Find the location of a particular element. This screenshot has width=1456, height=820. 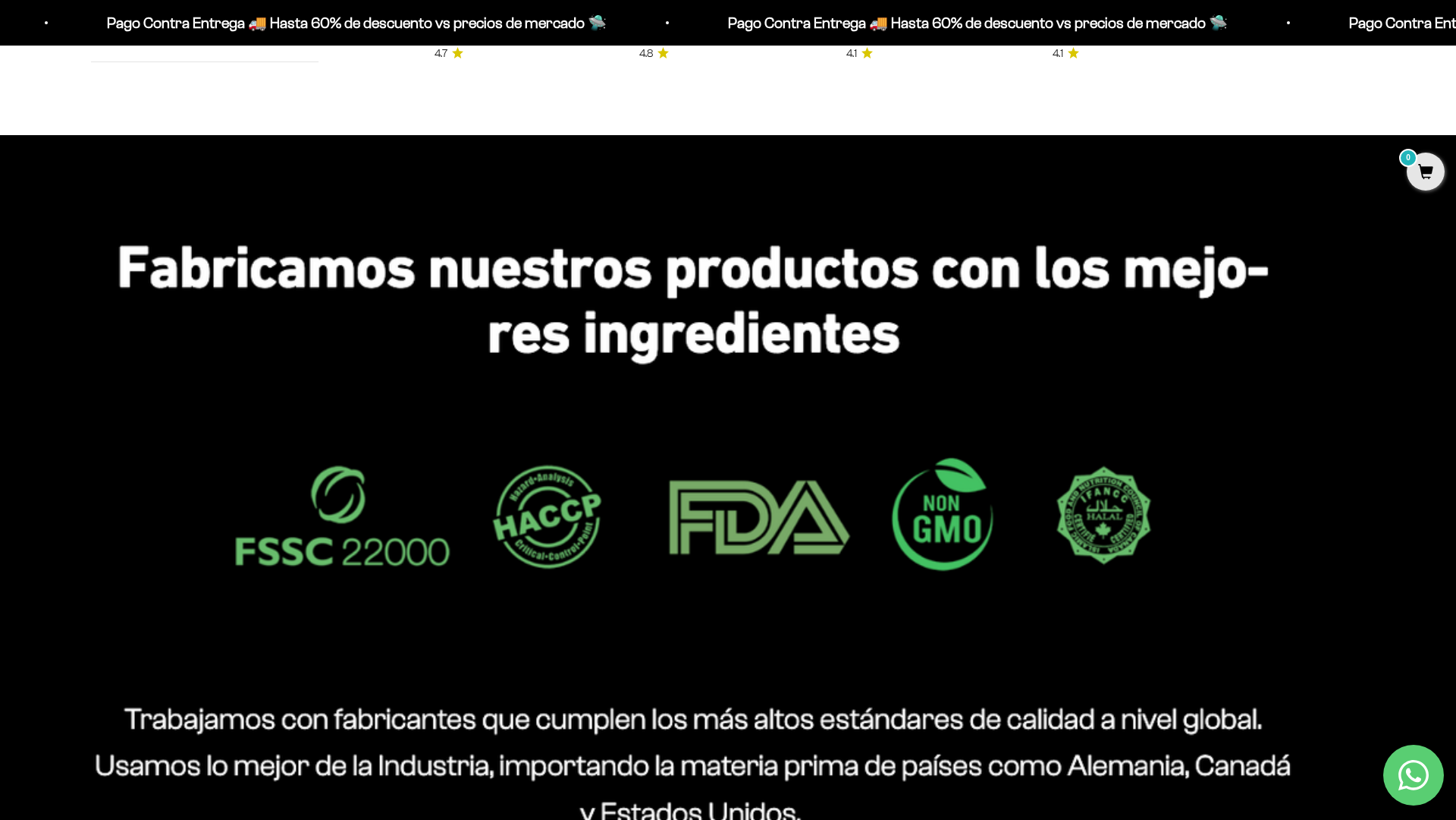

a: 4.74.7 de 5.0 estrellas is located at coordinates (449, 54).